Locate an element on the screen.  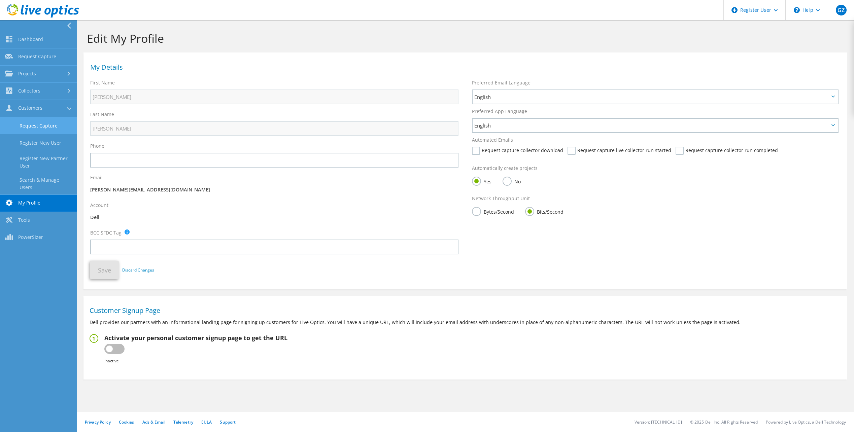
label: Bytes/Second is located at coordinates (493, 211).